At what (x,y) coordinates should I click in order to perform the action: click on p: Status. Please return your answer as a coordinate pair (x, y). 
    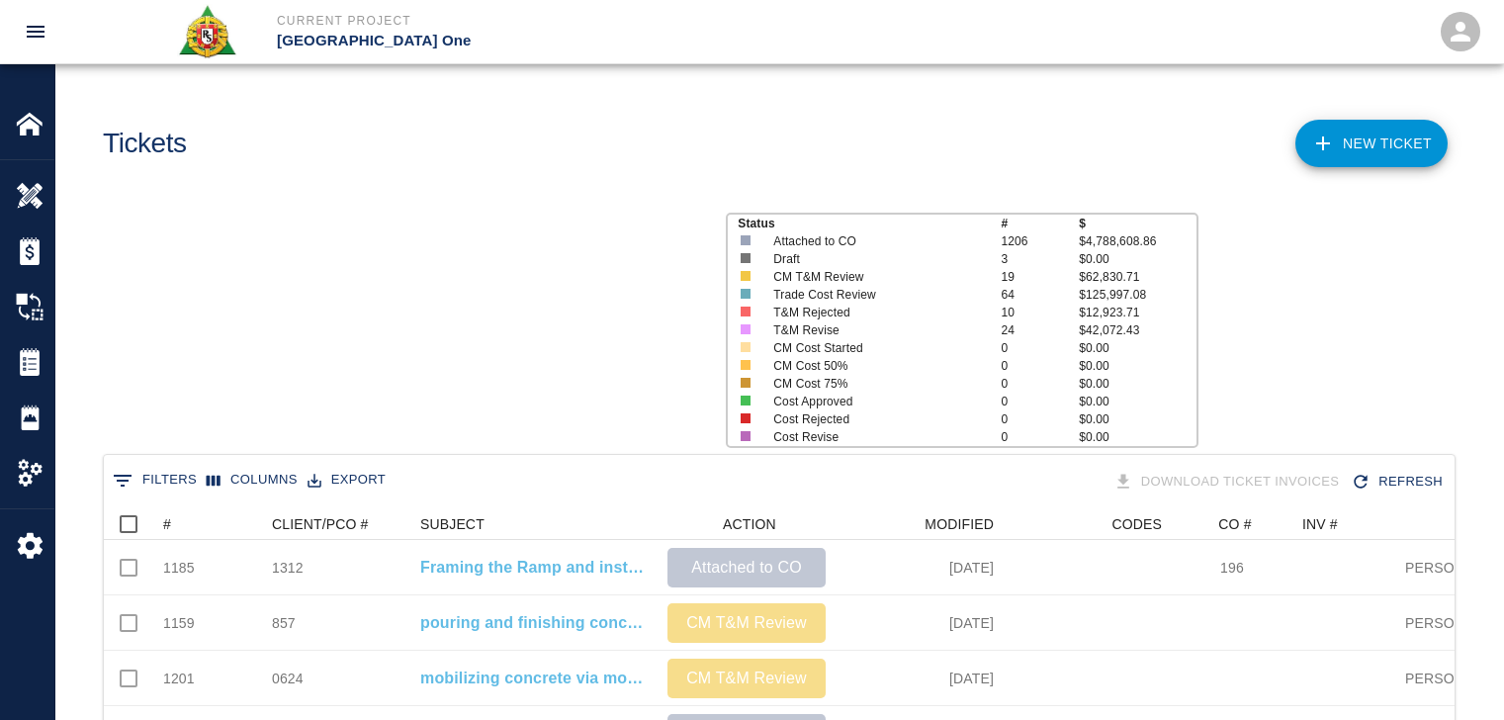
    Looking at the image, I should click on (869, 223).